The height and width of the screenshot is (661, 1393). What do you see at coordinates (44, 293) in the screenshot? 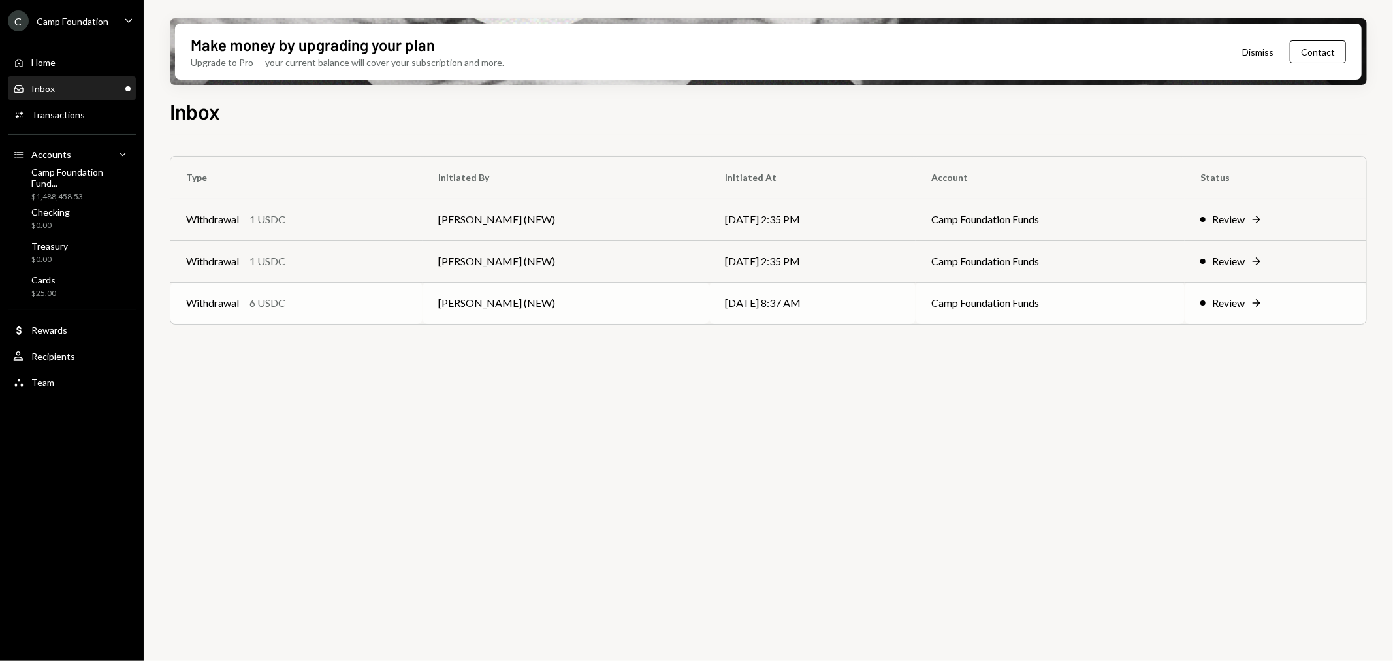
I see `div: $25.00` at bounding box center [44, 293].